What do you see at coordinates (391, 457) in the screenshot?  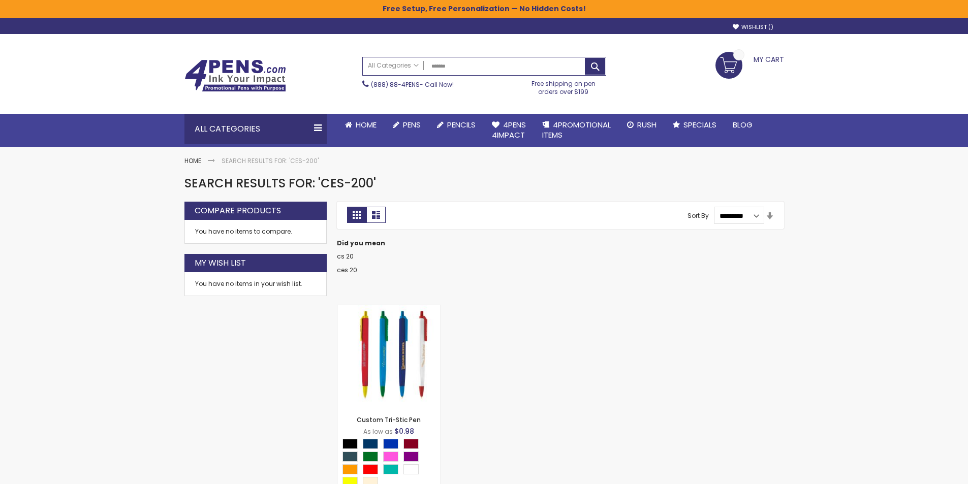 I see `div: Pink` at bounding box center [391, 457].